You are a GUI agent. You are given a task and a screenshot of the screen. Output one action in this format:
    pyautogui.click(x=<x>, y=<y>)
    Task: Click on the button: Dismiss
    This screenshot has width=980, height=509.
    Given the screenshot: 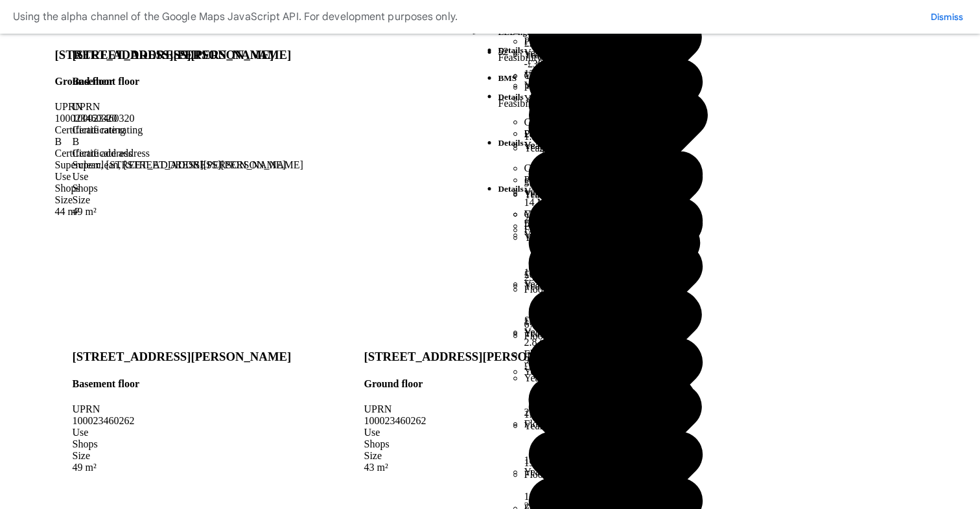 What is the action you would take?
    pyautogui.click(x=947, y=17)
    